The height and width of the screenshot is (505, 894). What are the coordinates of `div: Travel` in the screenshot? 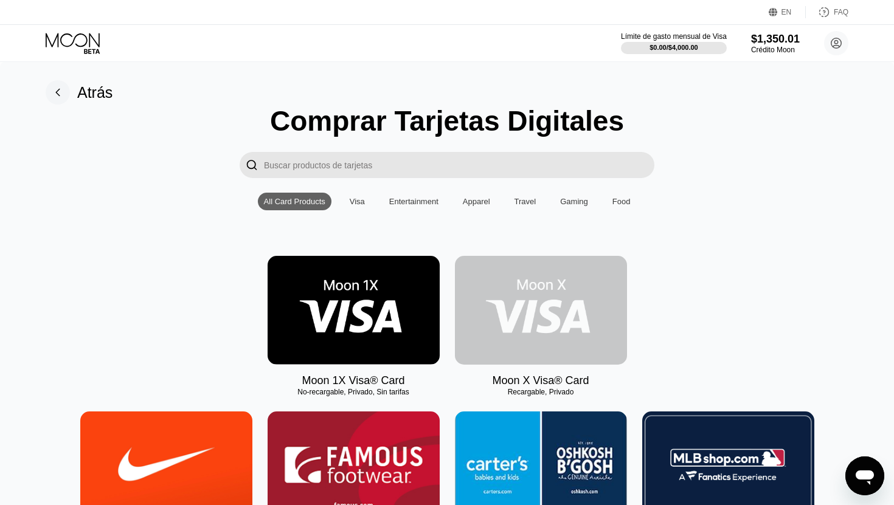 It's located at (525, 201).